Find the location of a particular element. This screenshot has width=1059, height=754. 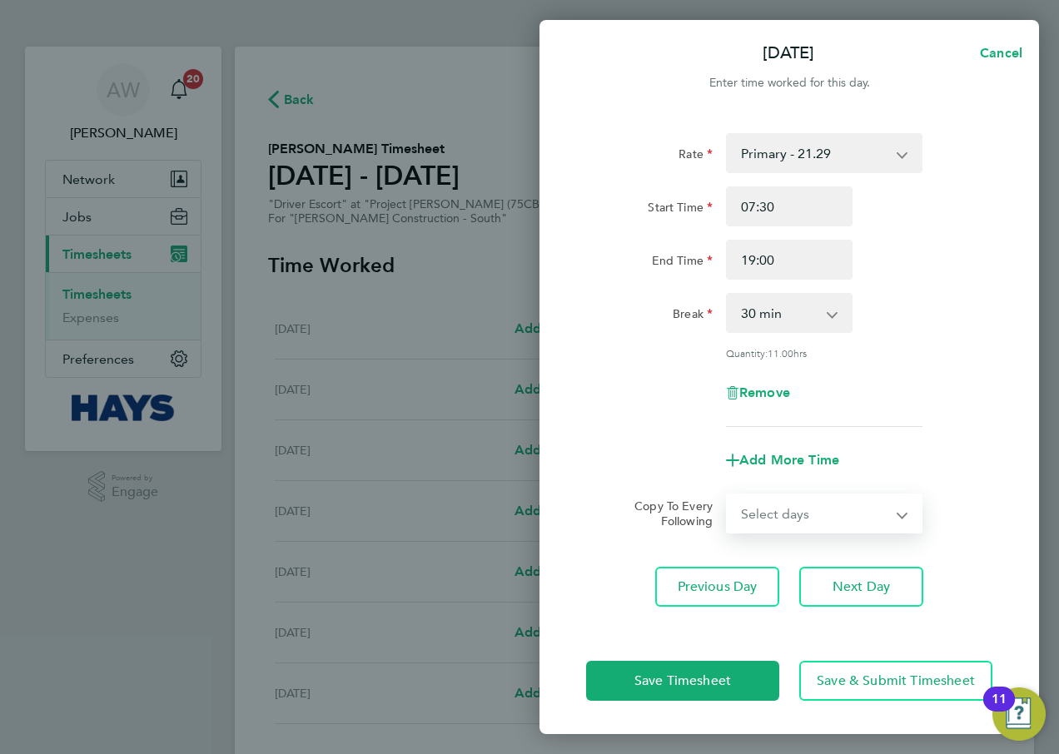

span: Previous Day is located at coordinates (718, 587).